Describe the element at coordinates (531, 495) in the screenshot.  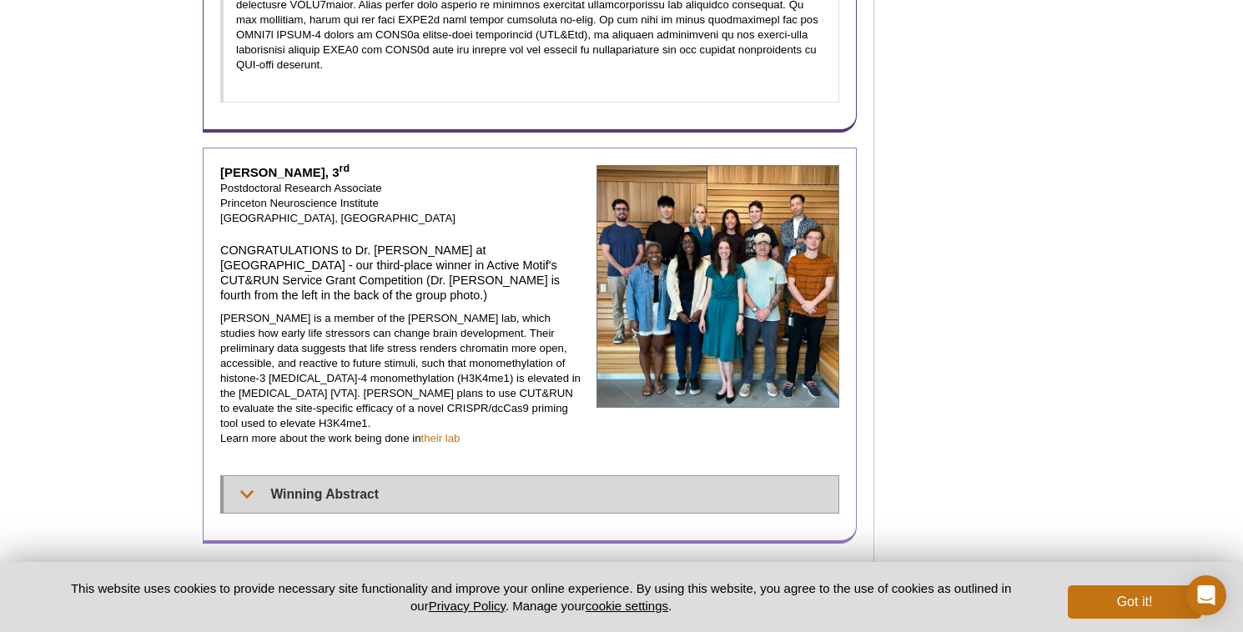
I see `summary: Winning Abstract` at that location.